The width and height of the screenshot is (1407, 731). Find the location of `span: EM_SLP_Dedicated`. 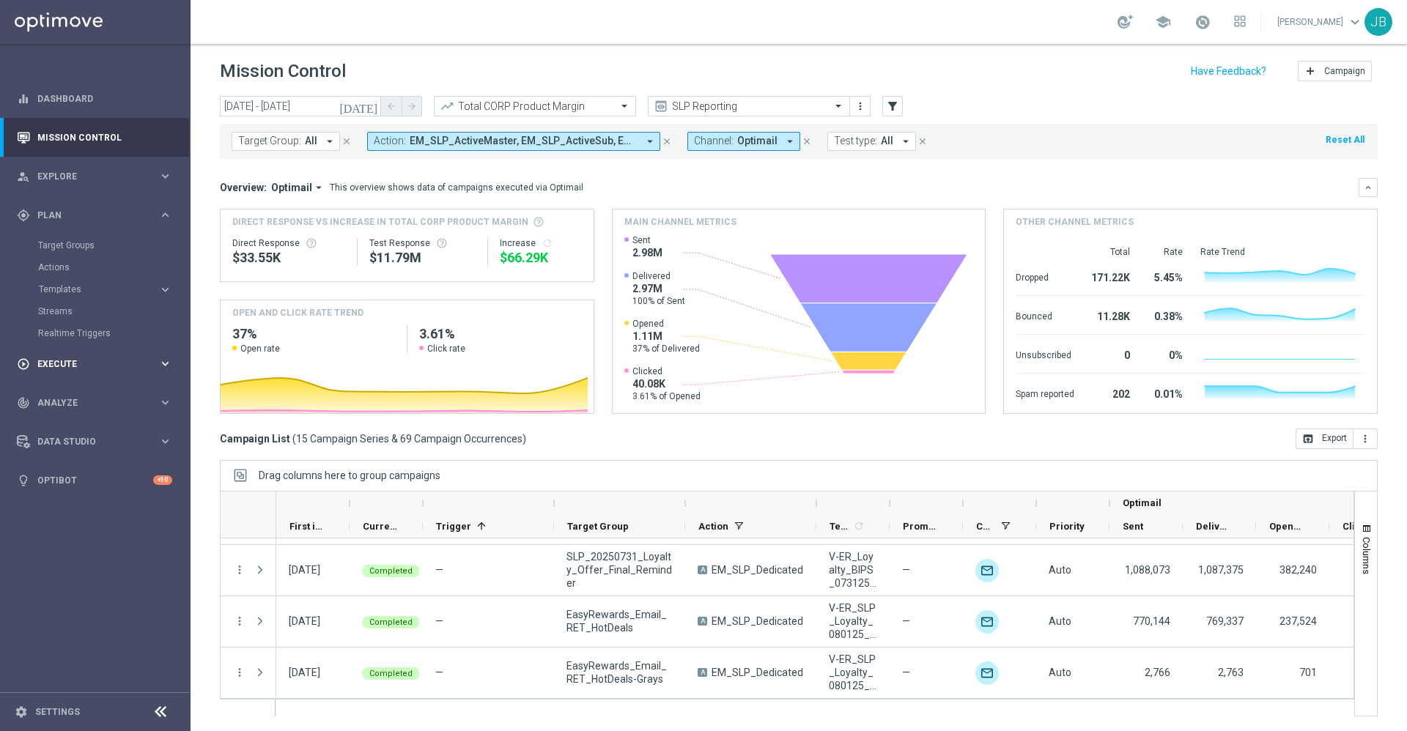

span: EM_SLP_Dedicated is located at coordinates (757, 622).